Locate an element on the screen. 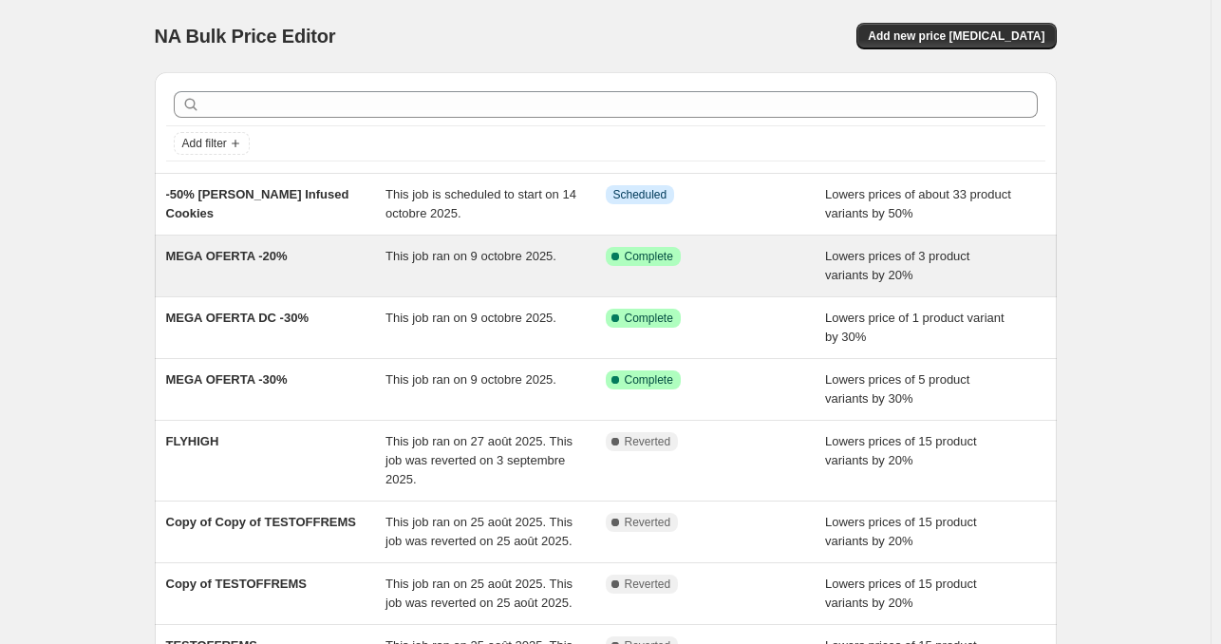  span: This job ran on 27 août 2025. This job was reverted on 3 septembre 2025. is located at coordinates (479, 460).